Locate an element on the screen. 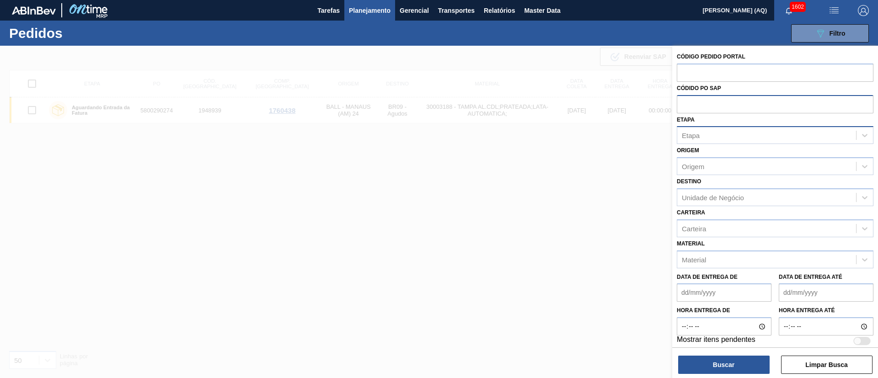 This screenshot has width=878, height=378. div: Origem is located at coordinates (693, 167).